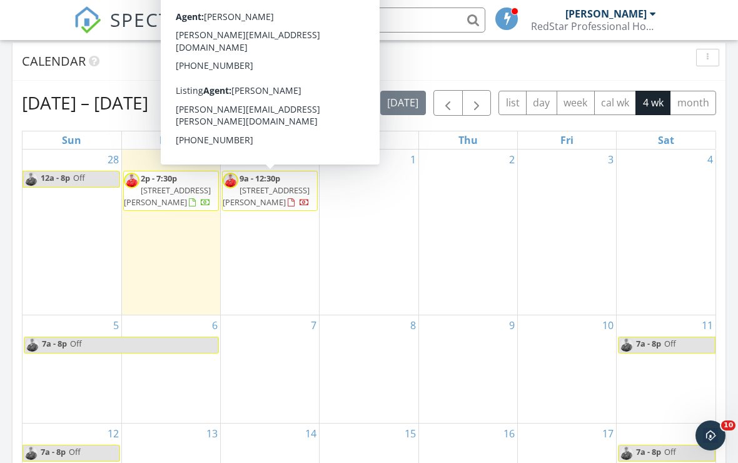 This screenshot has width=738, height=463. I want to click on td: Go to October 10, 2025, so click(567, 369).